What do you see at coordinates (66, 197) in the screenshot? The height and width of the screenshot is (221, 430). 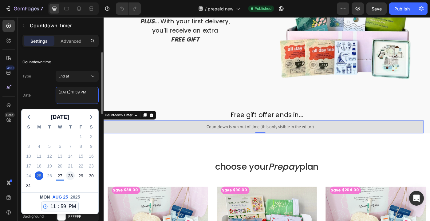 I see `span: 25` at bounding box center [66, 197].